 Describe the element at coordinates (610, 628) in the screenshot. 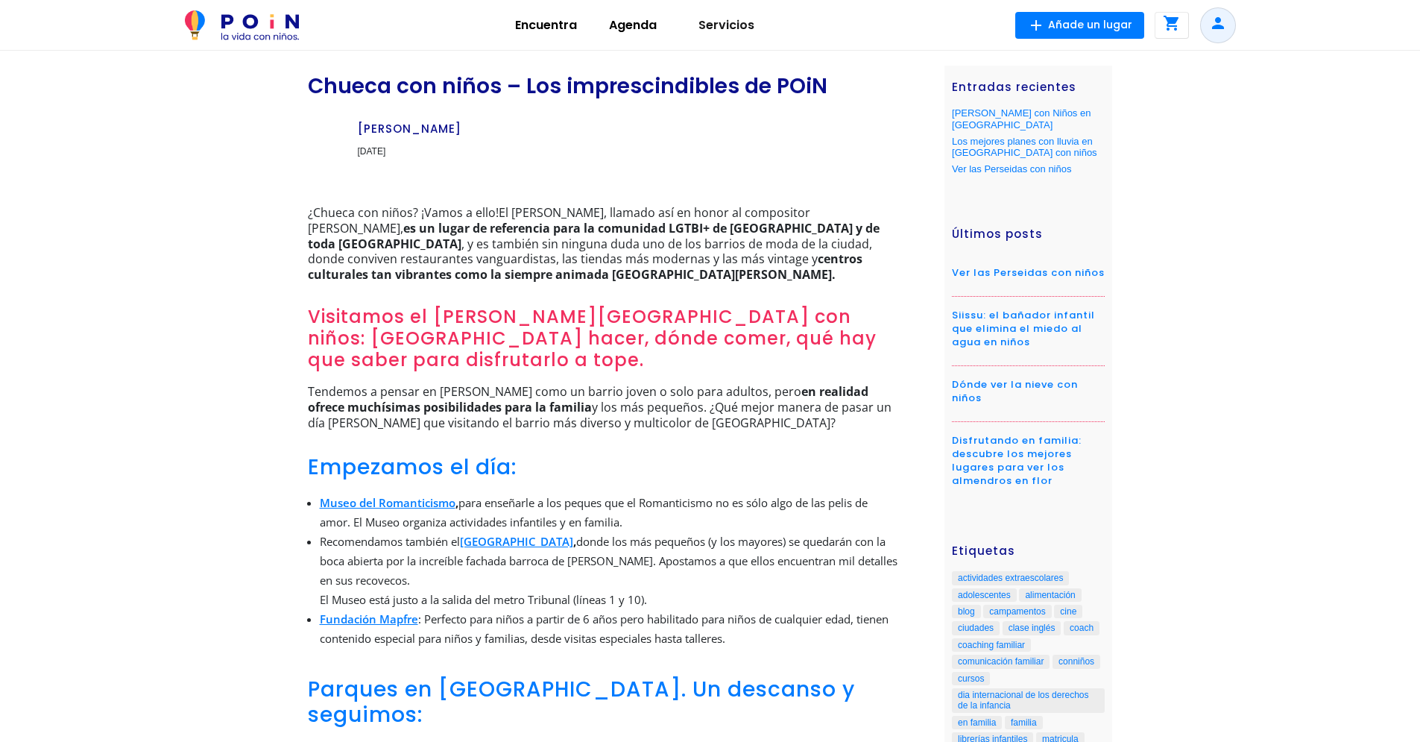

I see `li: : Perfecto para niños a partir de 6 años pero habilitado para niños de cualquier edad, tienen con...` at that location.